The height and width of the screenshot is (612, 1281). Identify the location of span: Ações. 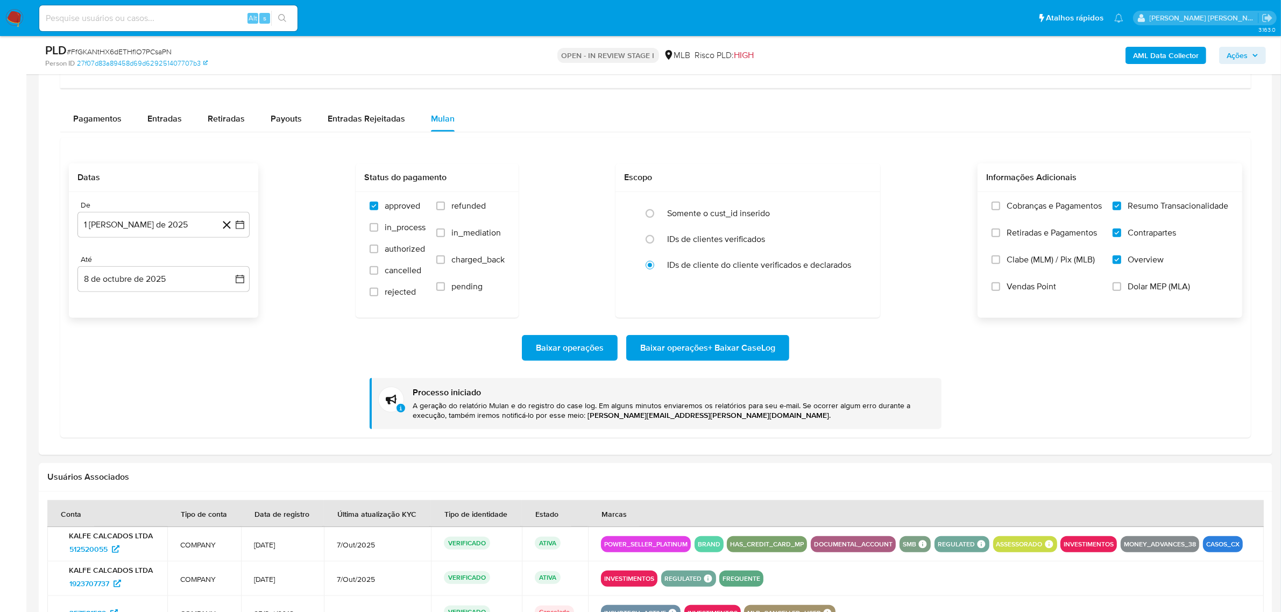
(1237, 55).